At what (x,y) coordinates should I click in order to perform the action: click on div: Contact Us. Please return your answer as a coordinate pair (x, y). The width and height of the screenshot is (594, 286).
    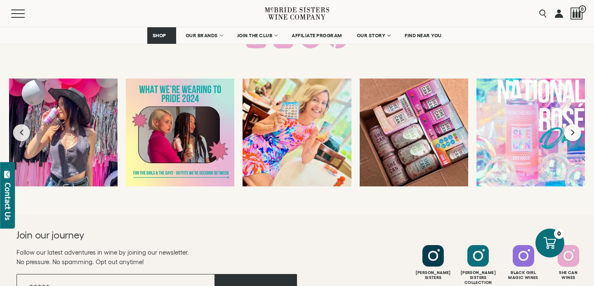
    Looking at the image, I should click on (8, 201).